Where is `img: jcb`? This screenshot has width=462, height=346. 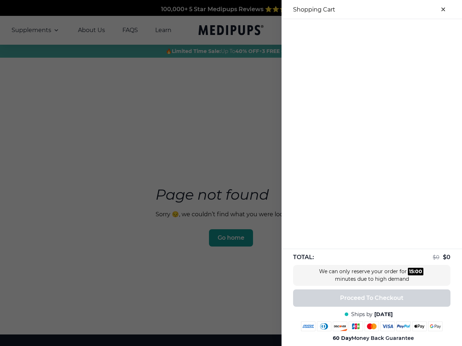 img: jcb is located at coordinates (356, 326).